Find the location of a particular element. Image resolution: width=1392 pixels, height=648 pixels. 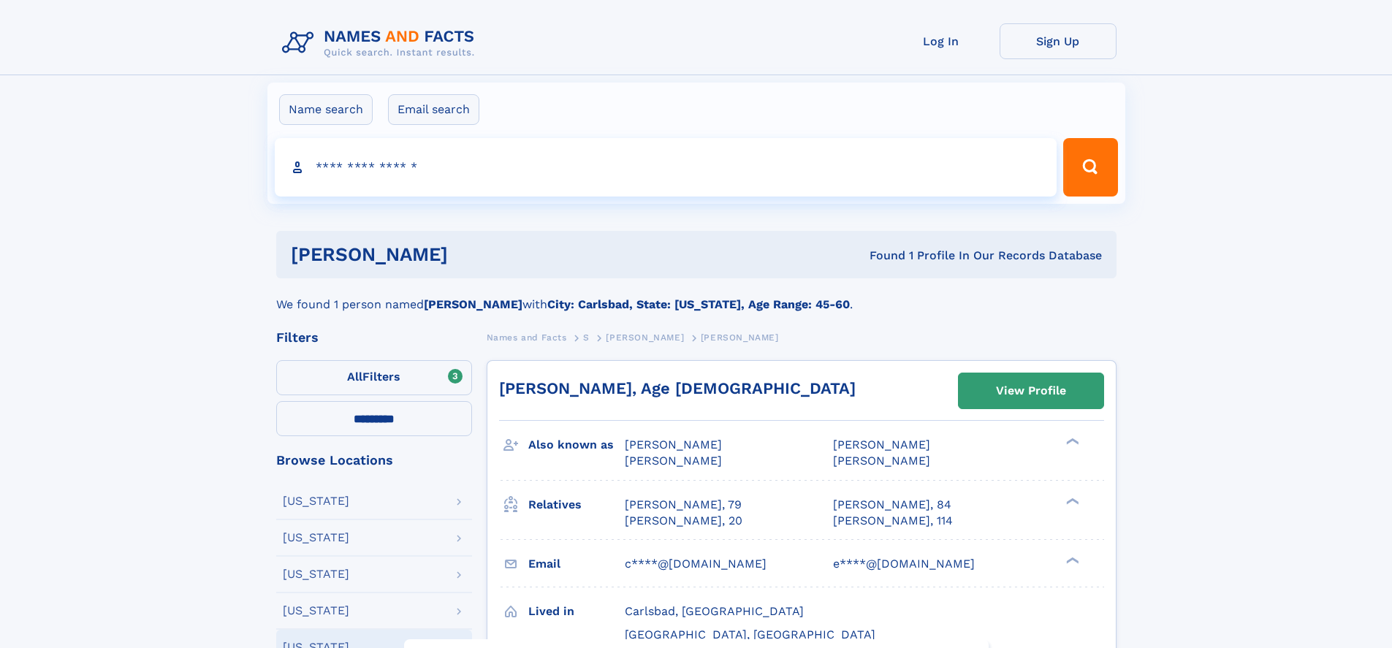

label: Name search is located at coordinates (326, 110).